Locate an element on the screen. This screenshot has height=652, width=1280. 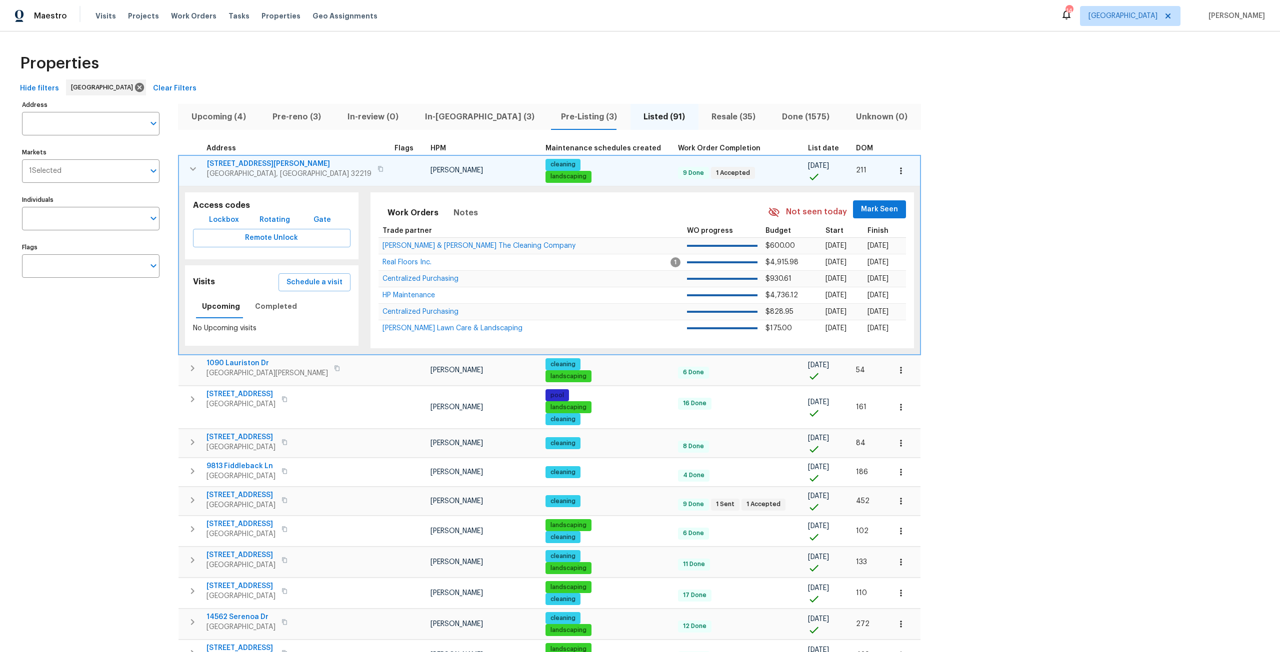
div: 14 is located at coordinates (1069, 11).